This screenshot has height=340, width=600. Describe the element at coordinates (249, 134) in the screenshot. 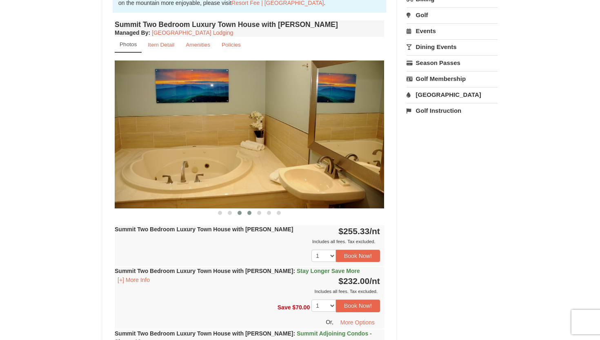

I see `img: 18876286-204-56aa937f.png` at that location.